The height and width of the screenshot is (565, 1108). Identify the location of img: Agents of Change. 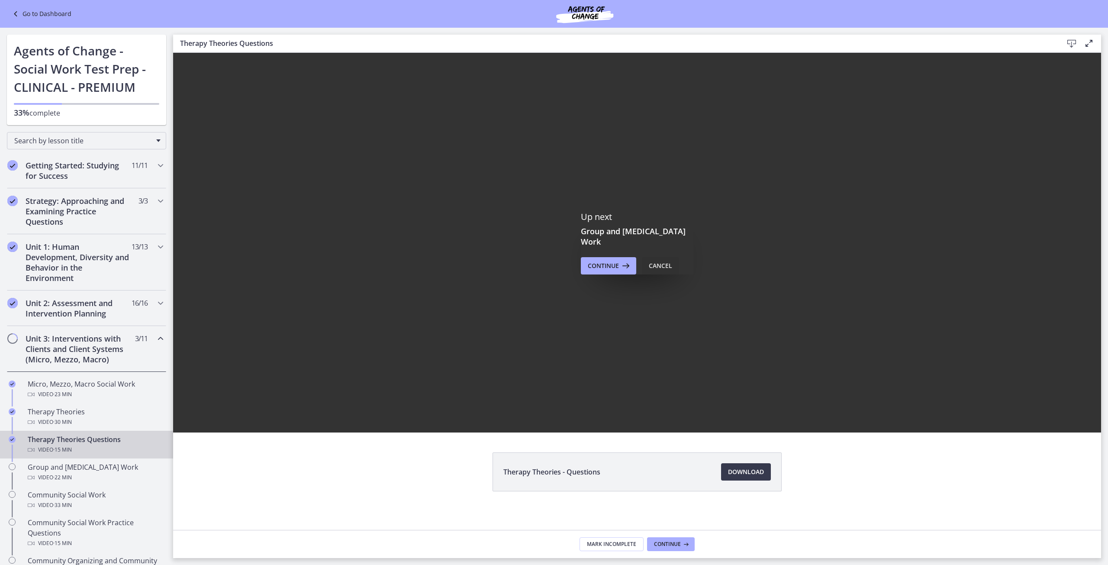
(585, 14).